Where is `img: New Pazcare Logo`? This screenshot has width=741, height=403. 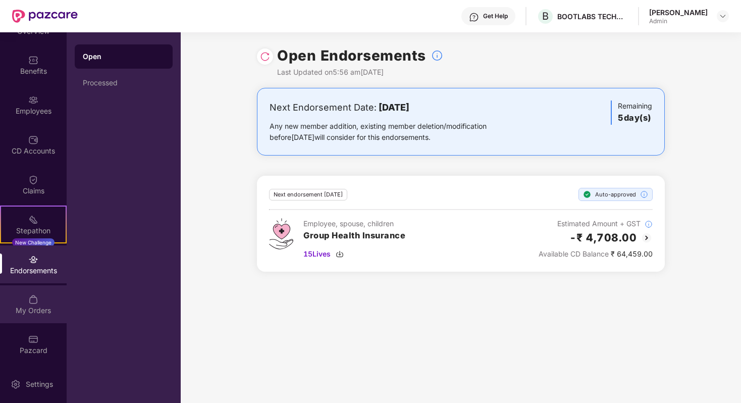 img: New Pazcare Logo is located at coordinates (45, 16).